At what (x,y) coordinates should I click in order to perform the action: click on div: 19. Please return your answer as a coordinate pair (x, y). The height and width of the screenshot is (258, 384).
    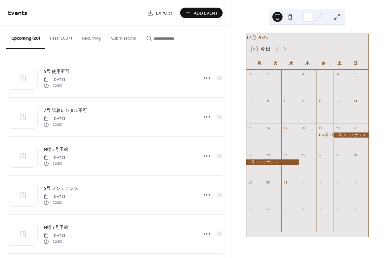
    Looking at the image, I should click on (320, 128).